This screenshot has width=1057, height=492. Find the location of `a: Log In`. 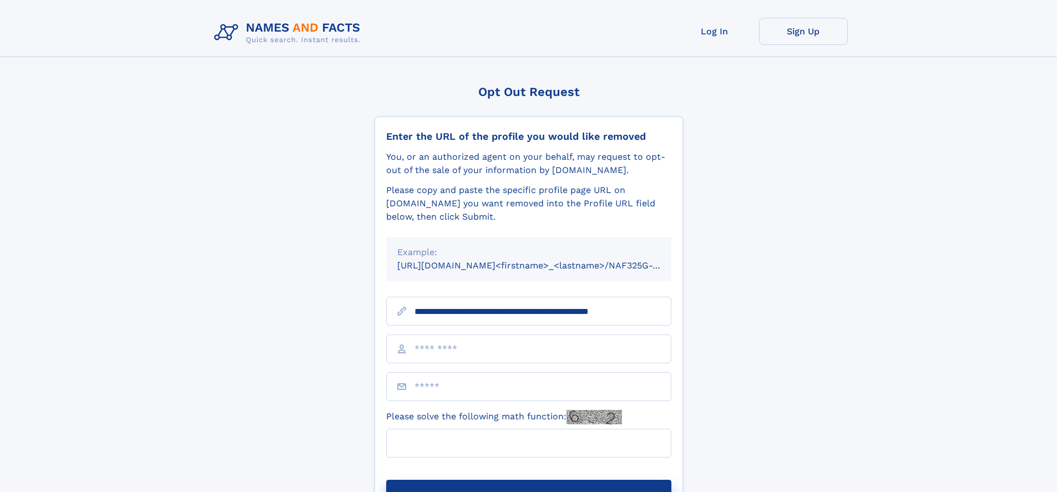

a: Log In is located at coordinates (715, 31).